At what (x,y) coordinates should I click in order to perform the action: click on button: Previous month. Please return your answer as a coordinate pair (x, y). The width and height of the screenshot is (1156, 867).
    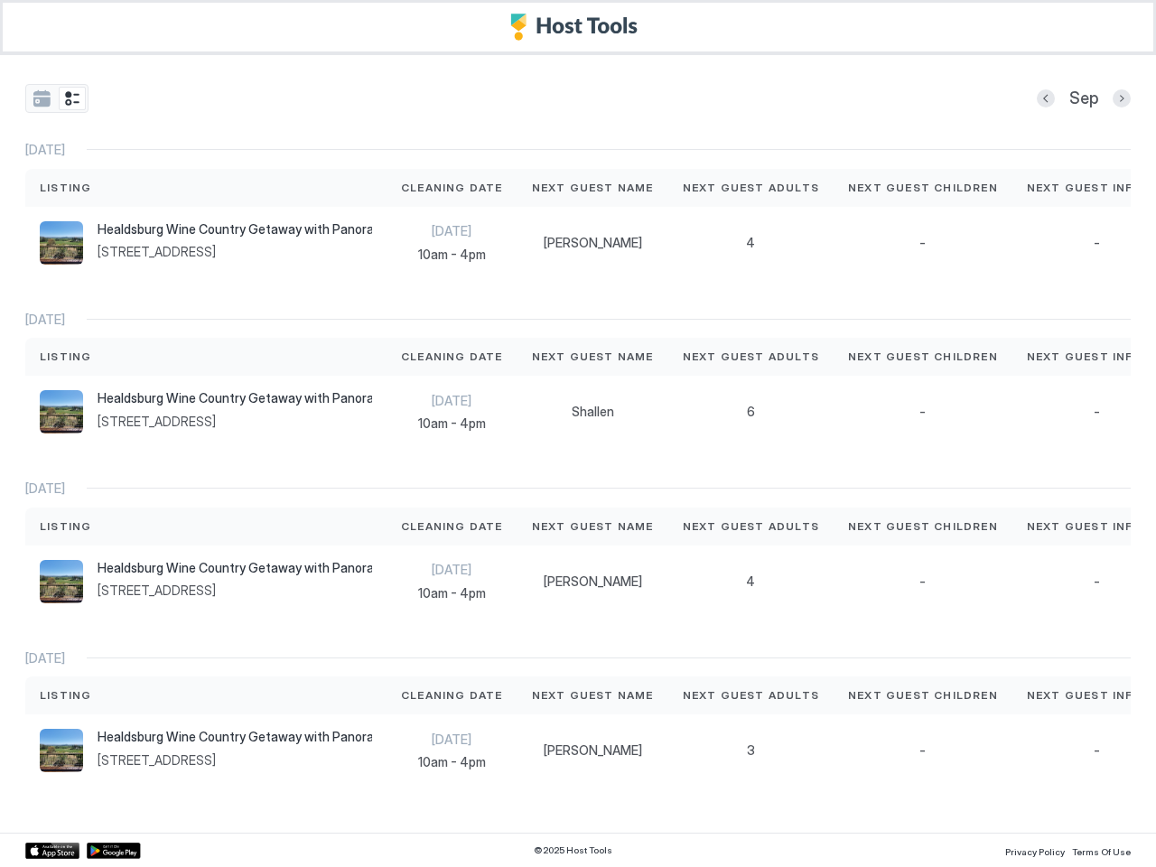
    Looking at the image, I should click on (1046, 98).